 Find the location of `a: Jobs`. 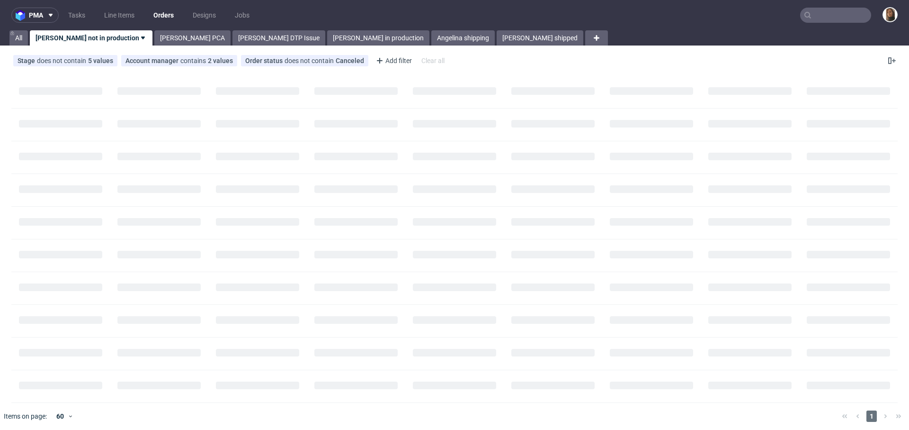

a: Jobs is located at coordinates (242, 15).